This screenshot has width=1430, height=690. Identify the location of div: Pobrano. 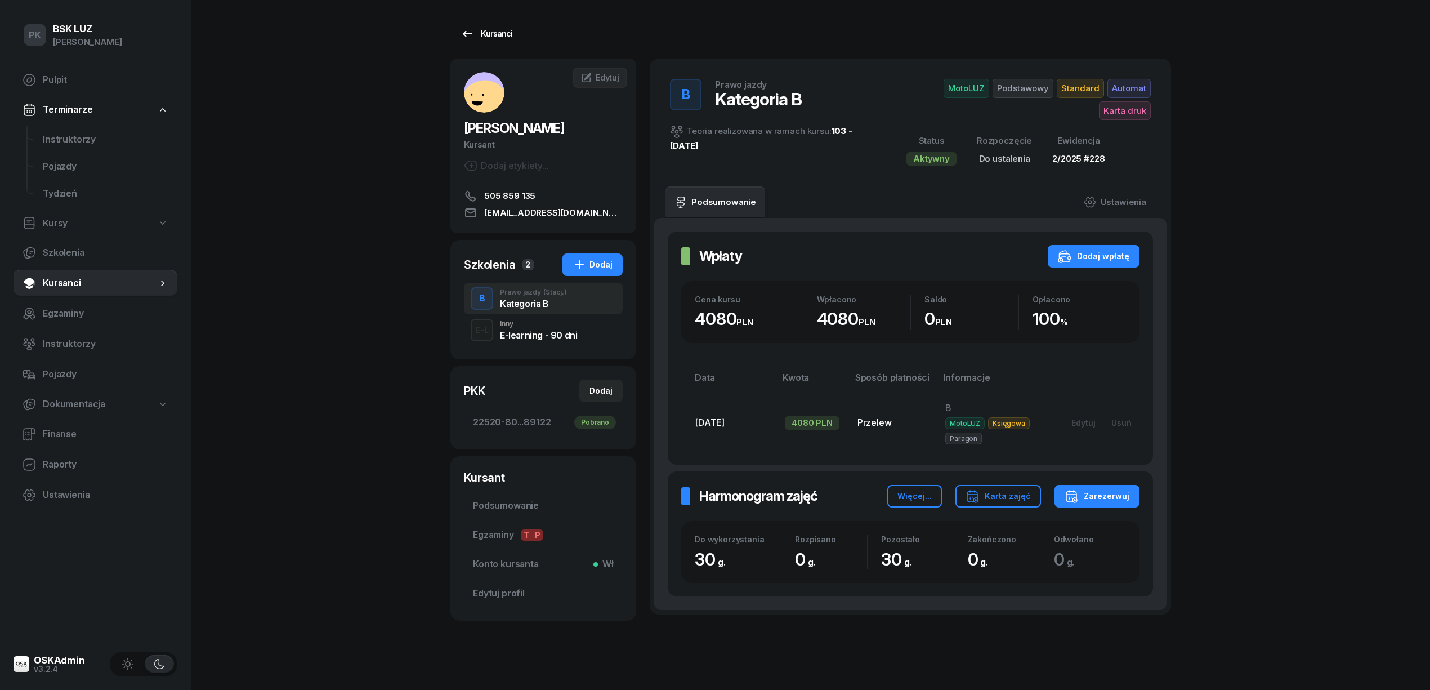
(595, 422).